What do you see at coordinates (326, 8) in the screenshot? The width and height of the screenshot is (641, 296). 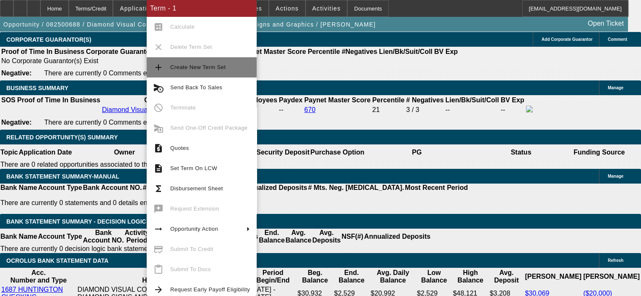 I see `span: Activities` at bounding box center [326, 8].